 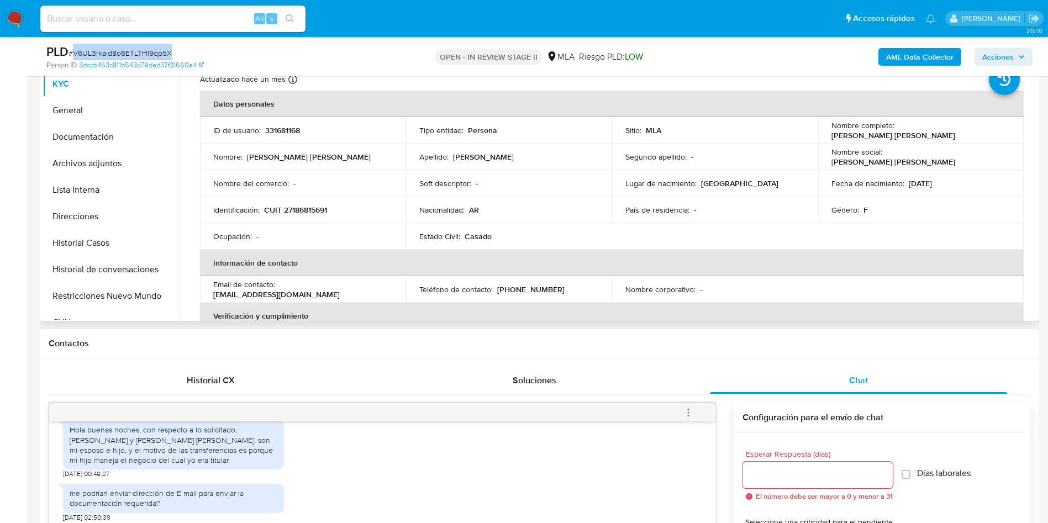 What do you see at coordinates (906, 475) in the screenshot?
I see `input: Días laborales` at bounding box center [906, 475].